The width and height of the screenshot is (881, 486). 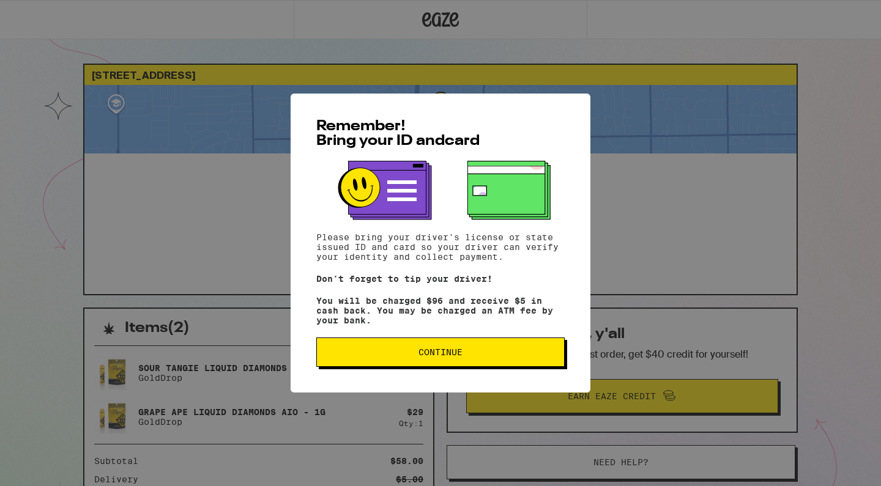 What do you see at coordinates (440, 352) in the screenshot?
I see `span: Continue` at bounding box center [440, 352].